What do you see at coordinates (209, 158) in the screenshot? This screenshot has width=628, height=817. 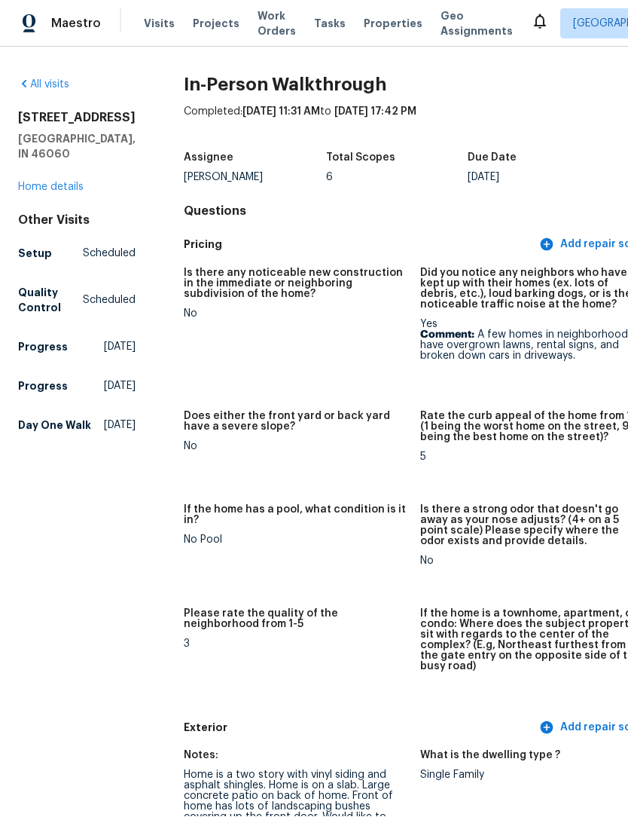 I see `h5: Assignee` at bounding box center [209, 158].